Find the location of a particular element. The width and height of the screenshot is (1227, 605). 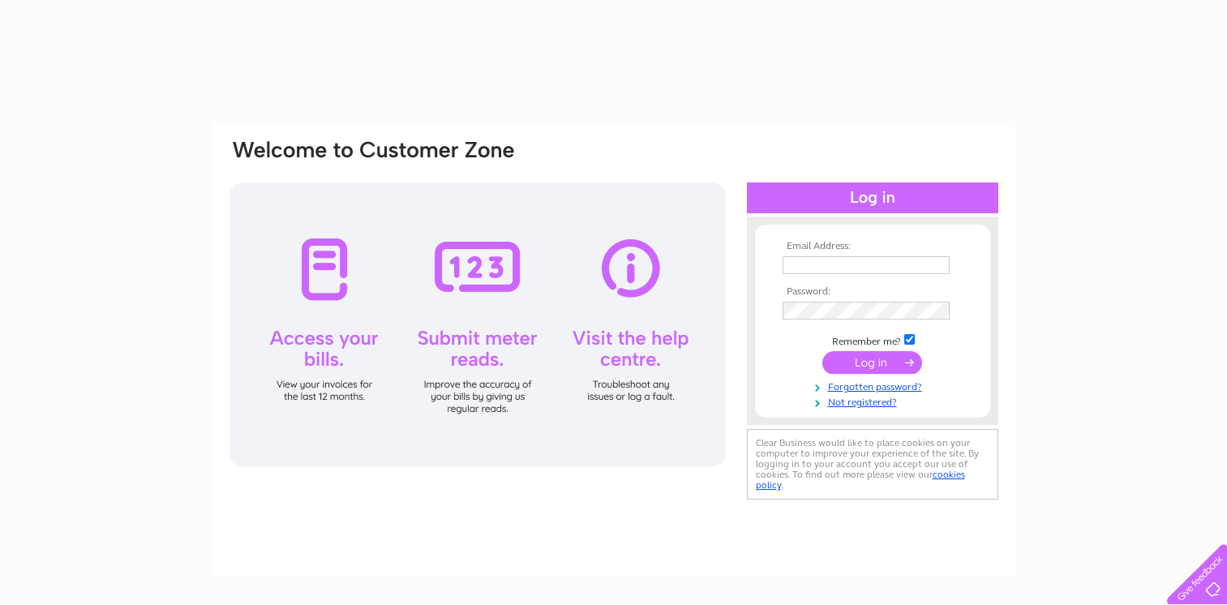

th: Password: is located at coordinates (873, 292).